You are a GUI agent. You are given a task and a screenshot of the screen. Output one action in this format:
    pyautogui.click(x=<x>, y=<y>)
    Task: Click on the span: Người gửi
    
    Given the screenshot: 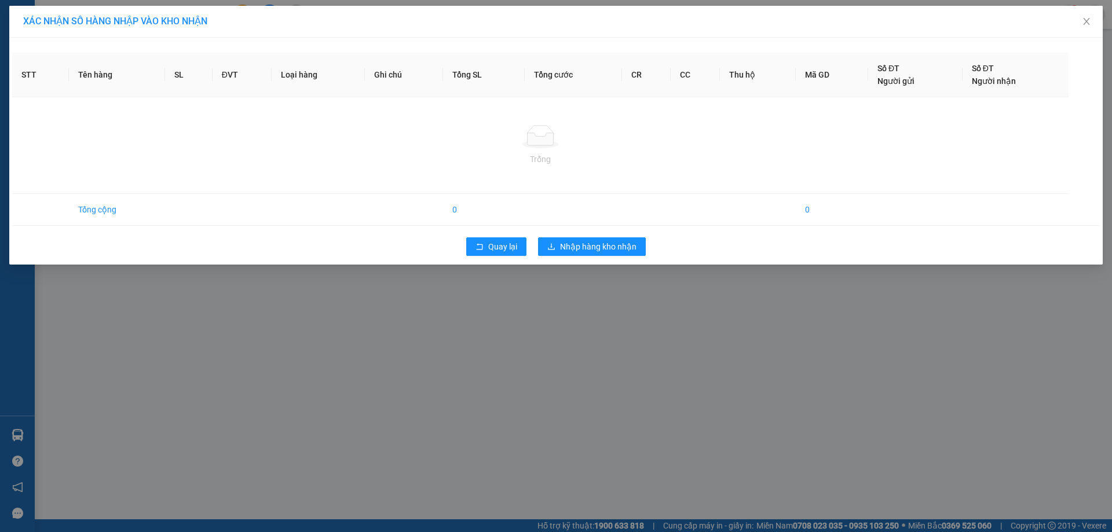 What is the action you would take?
    pyautogui.click(x=896, y=81)
    